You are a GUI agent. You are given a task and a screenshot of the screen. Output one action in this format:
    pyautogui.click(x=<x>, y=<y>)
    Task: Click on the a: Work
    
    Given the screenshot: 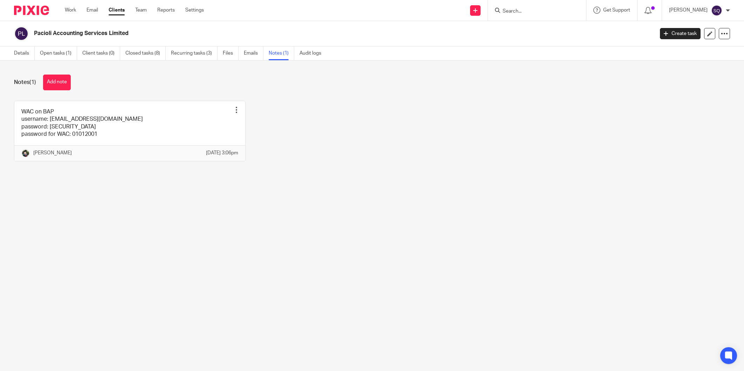 What is the action you would take?
    pyautogui.click(x=70, y=10)
    